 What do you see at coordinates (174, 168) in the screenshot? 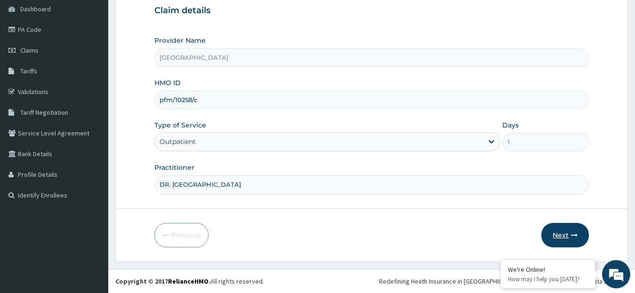
I see `label: Practitioner` at bounding box center [174, 168].